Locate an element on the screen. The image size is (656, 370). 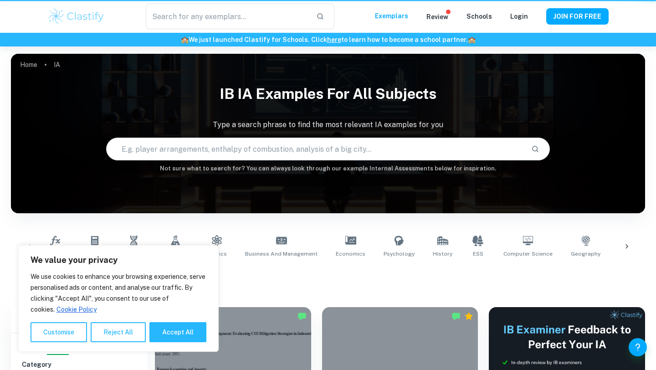
button: Help and Feedback is located at coordinates (637, 347).